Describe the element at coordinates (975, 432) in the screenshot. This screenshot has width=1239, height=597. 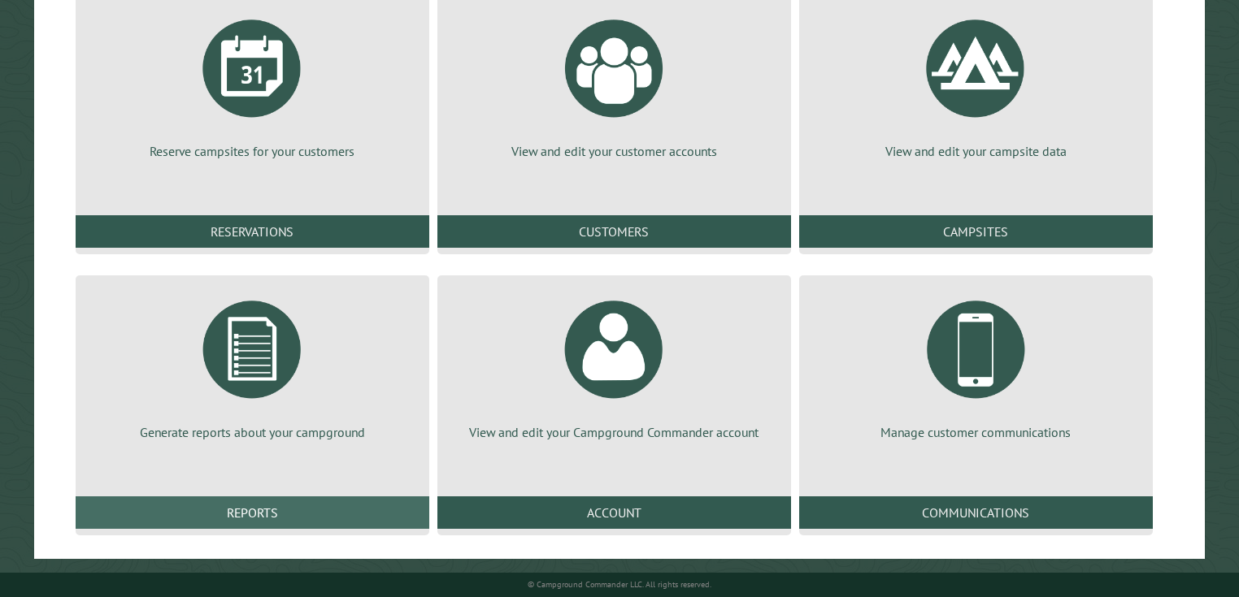
I see `p: Manage customer communications` at that location.